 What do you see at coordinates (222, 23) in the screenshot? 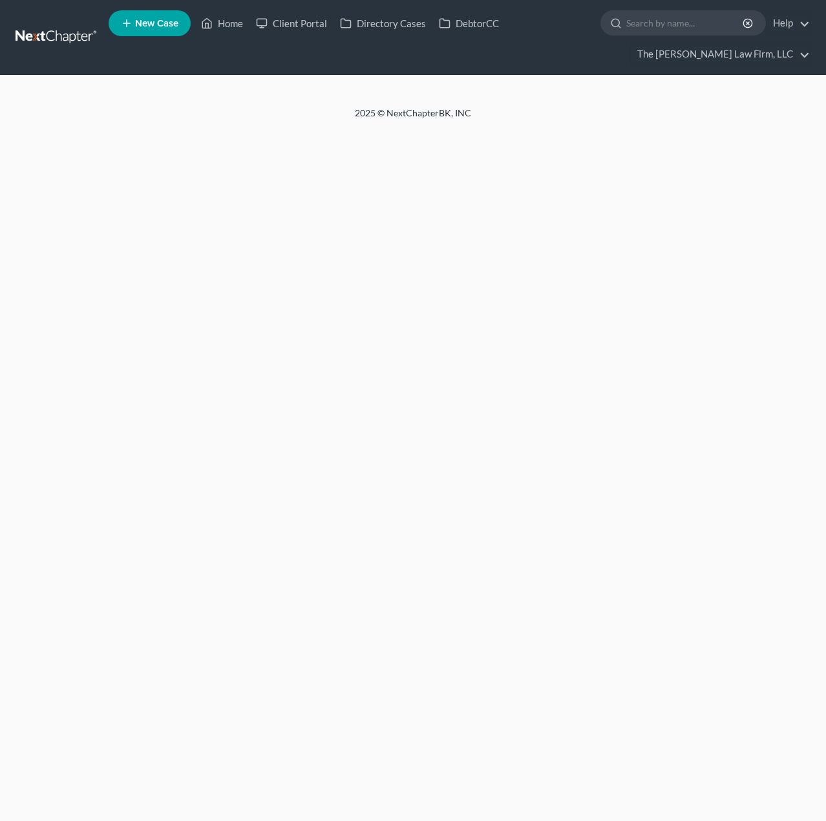
I see `a: Home` at bounding box center [222, 23].